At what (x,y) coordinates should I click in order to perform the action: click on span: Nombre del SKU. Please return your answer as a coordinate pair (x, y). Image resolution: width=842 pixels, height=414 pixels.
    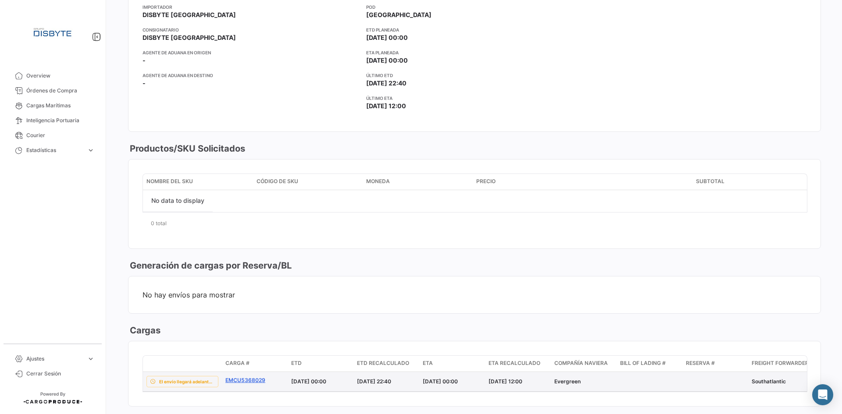
    Looking at the image, I should click on (170, 182).